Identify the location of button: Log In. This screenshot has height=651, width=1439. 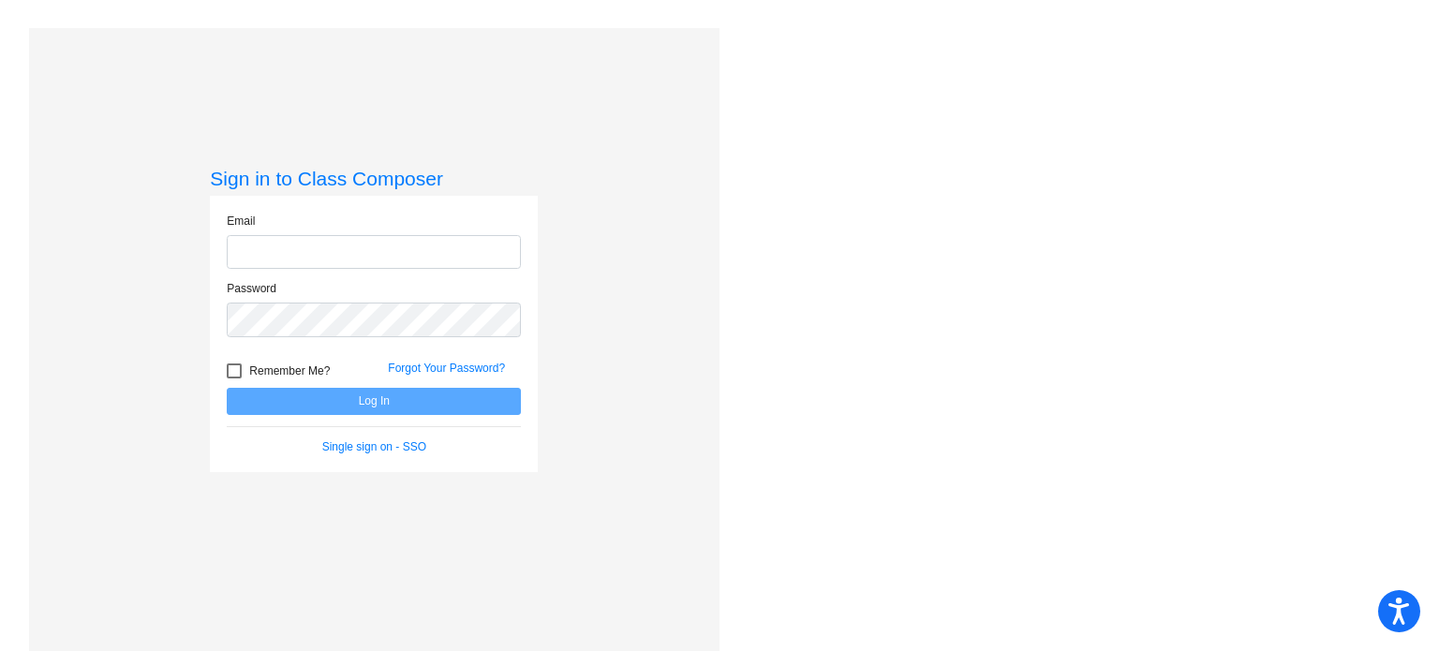
(374, 401).